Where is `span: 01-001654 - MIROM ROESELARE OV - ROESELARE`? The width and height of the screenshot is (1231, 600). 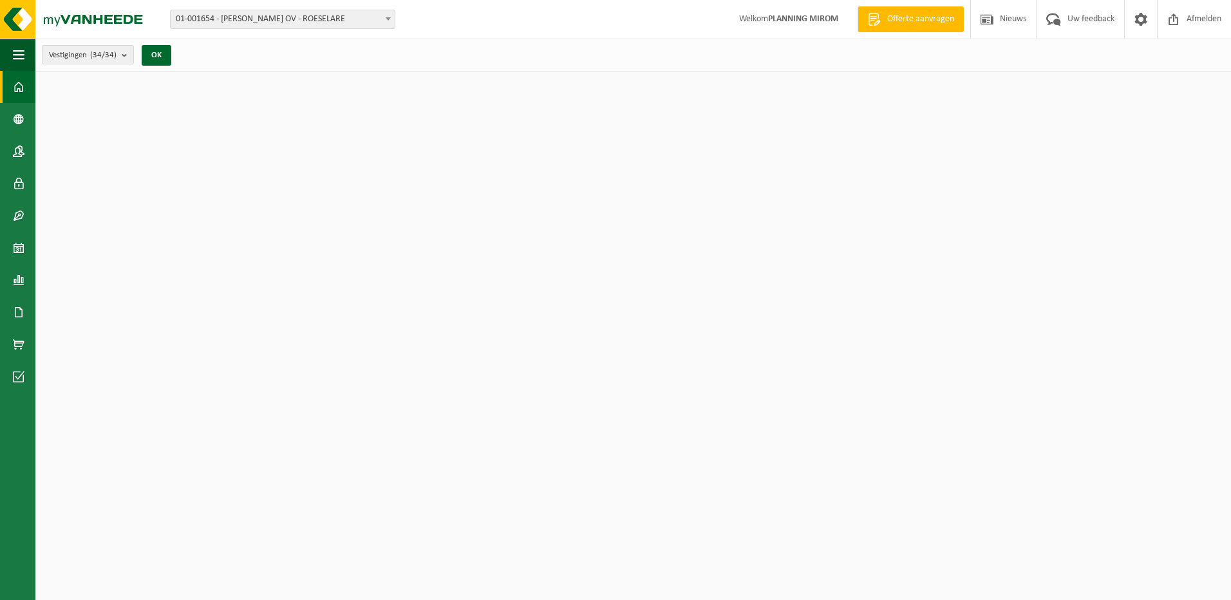 span: 01-001654 - MIROM ROESELARE OV - ROESELARE is located at coordinates (283, 19).